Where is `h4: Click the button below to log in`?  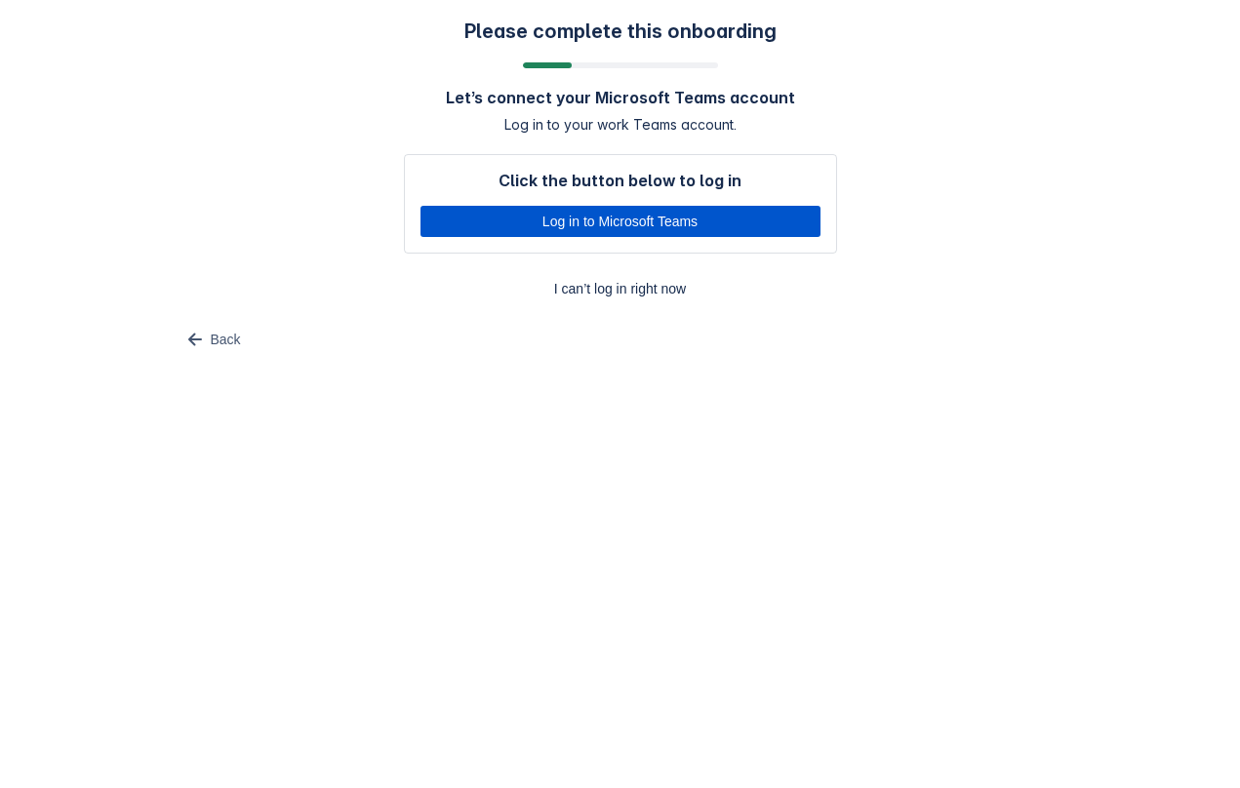 h4: Click the button below to log in is located at coordinates (620, 181).